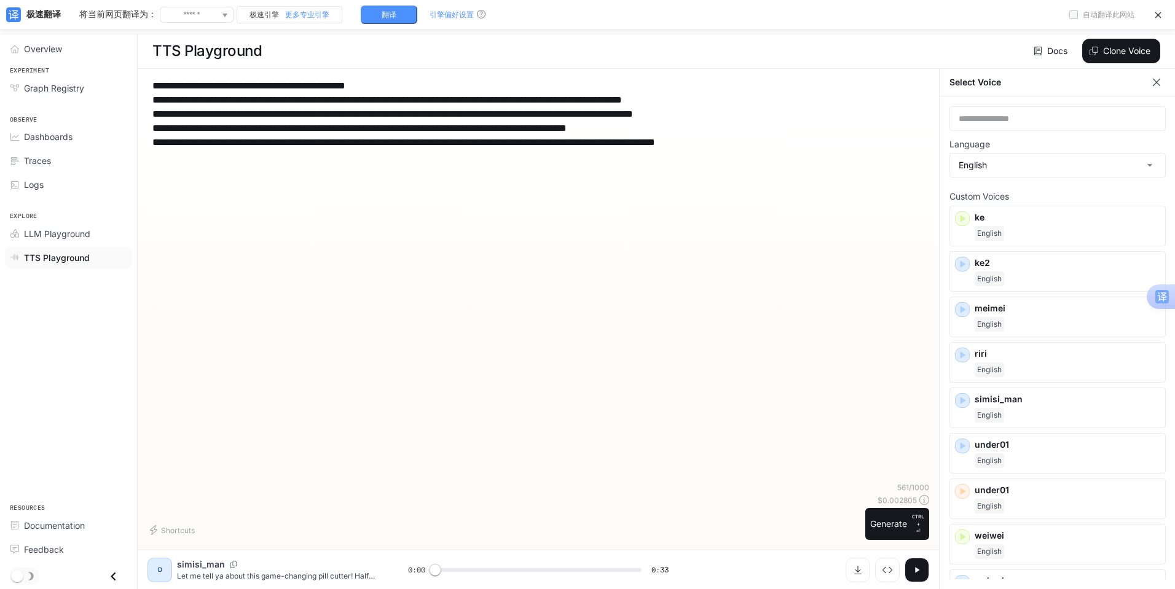  Describe the element at coordinates (68, 136) in the screenshot. I see `a: Dashboards` at that location.